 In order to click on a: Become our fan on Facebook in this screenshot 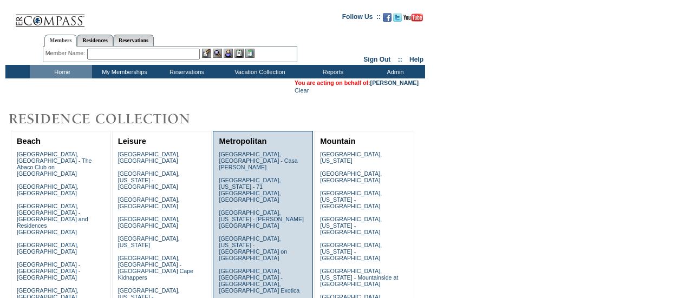, I will do `click(387, 20)`.